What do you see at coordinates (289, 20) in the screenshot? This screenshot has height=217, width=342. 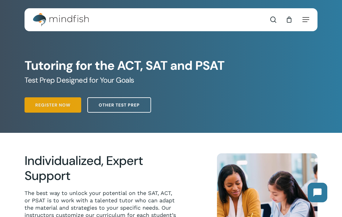 I see `a: Cart` at bounding box center [289, 20].